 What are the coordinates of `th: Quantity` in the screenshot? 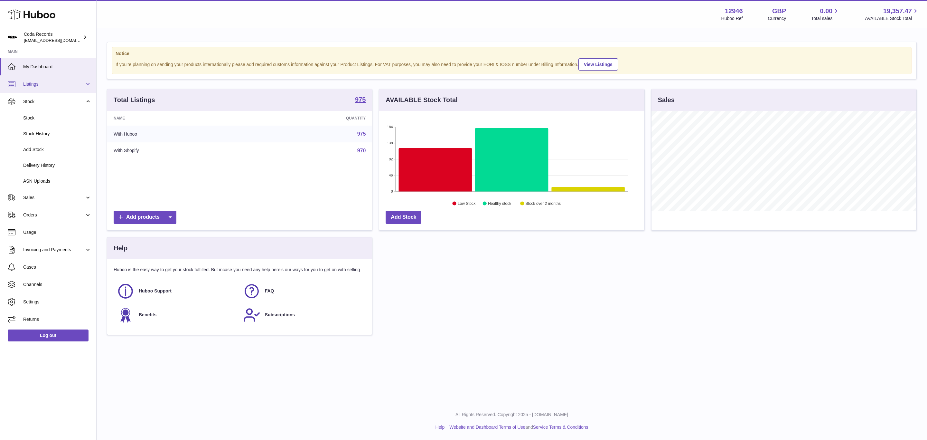 It's located at (311, 118).